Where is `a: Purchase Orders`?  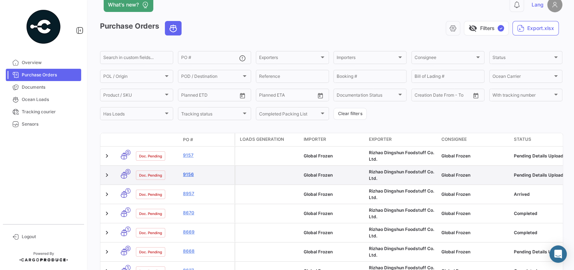
a: Purchase Orders is located at coordinates (43, 75).